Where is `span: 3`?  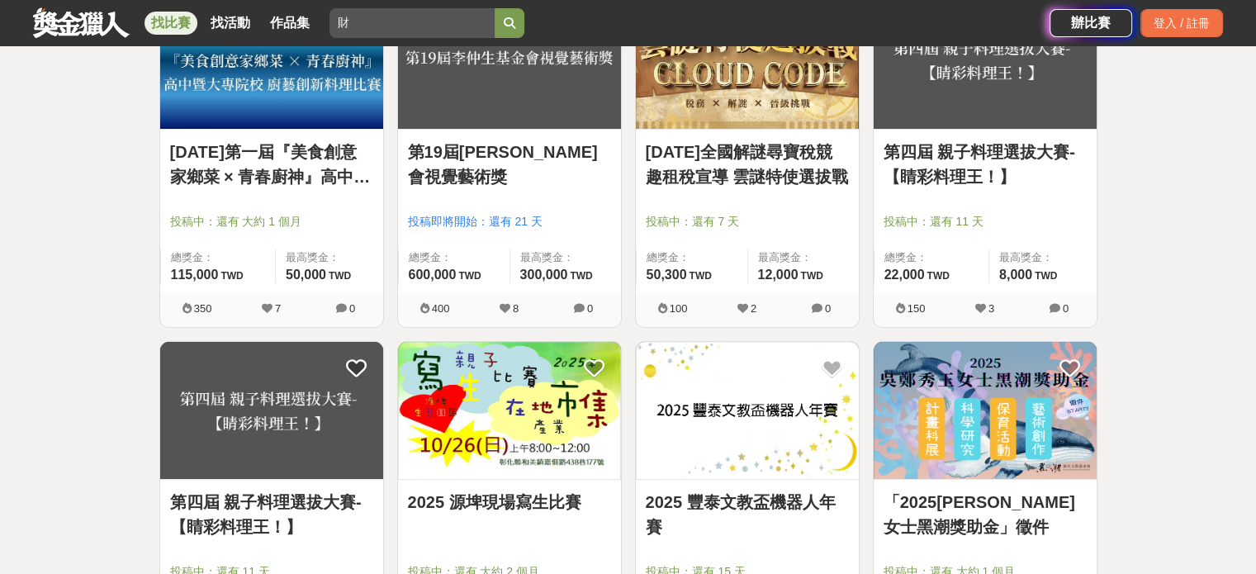
span: 3 is located at coordinates (991, 308).